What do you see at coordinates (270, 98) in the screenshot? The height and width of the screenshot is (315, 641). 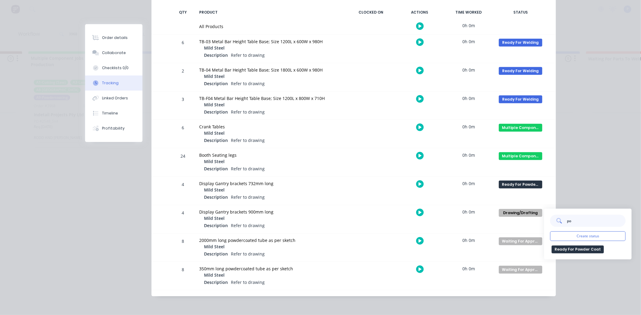 I see `div: TB-F04 Metal Bar Height Table Base; Size 1200L x 800W x 710H` at bounding box center [270, 98].